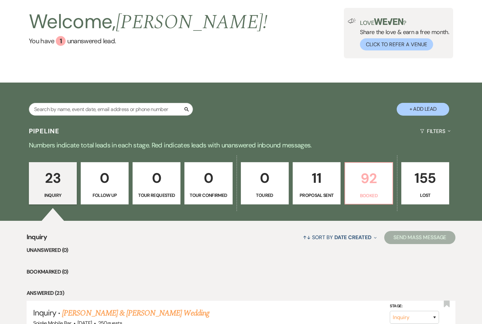  Describe the element at coordinates (404, 22) in the screenshot. I see `p: Love ?` at that location.